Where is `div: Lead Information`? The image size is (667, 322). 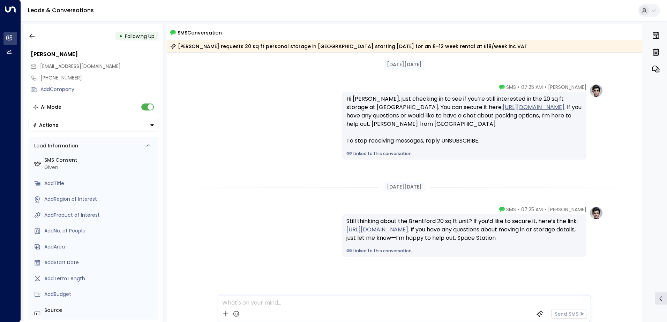
div: Lead Information is located at coordinates (55, 146).